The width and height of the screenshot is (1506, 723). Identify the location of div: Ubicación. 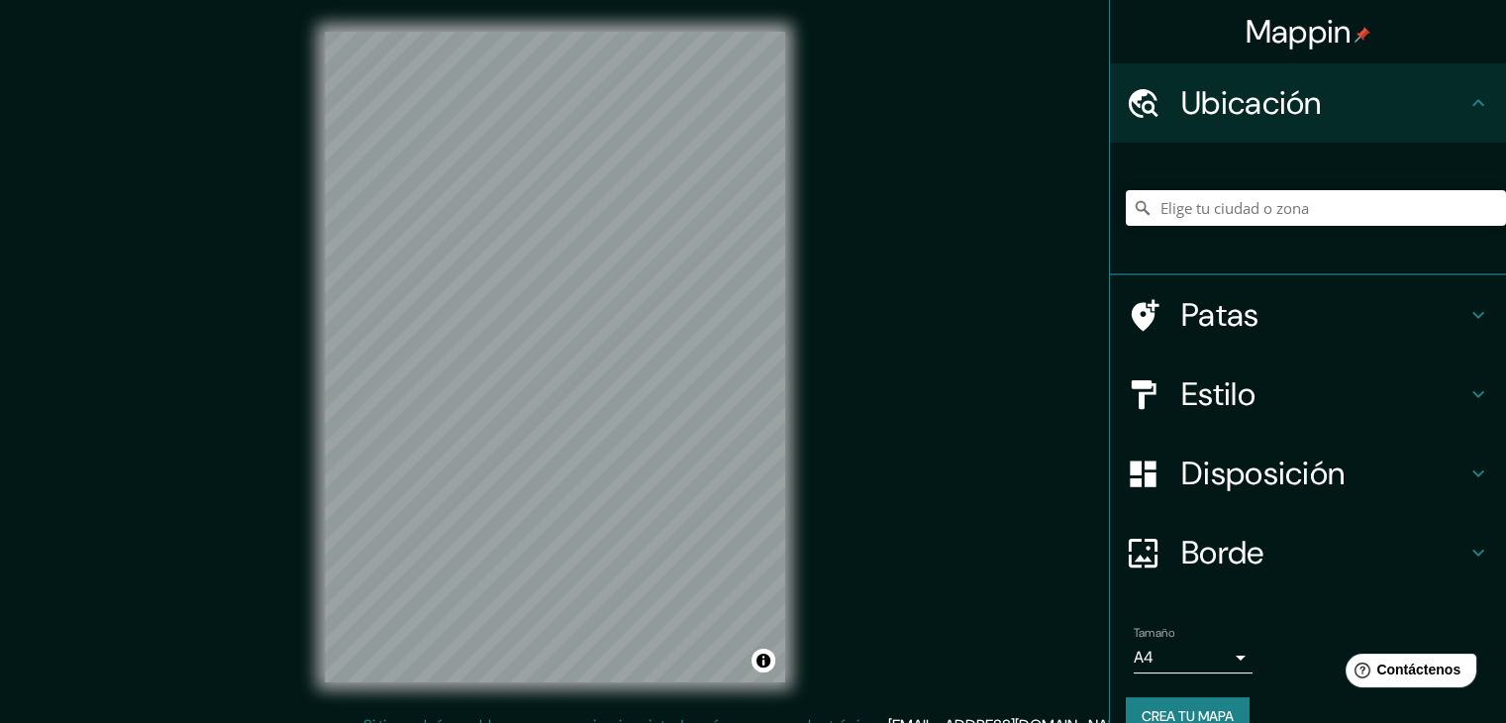
(1308, 103).